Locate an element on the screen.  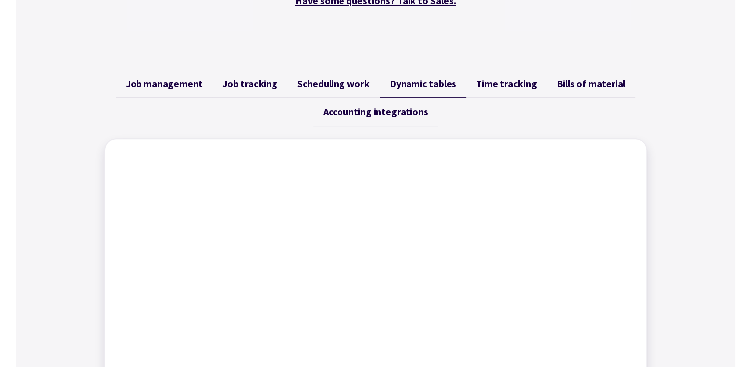
span: Dynamic tables is located at coordinates (423, 83).